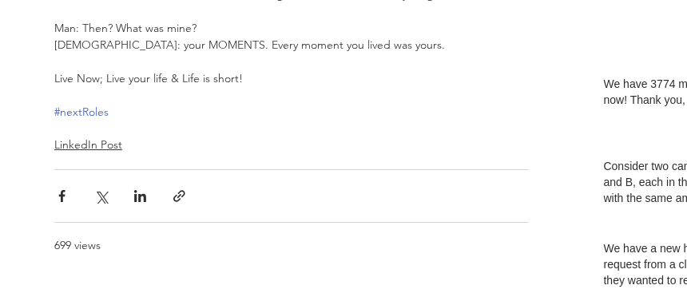 Image resolution: width=687 pixels, height=305 pixels. I want to click on button: Share via Facebook, so click(62, 196).